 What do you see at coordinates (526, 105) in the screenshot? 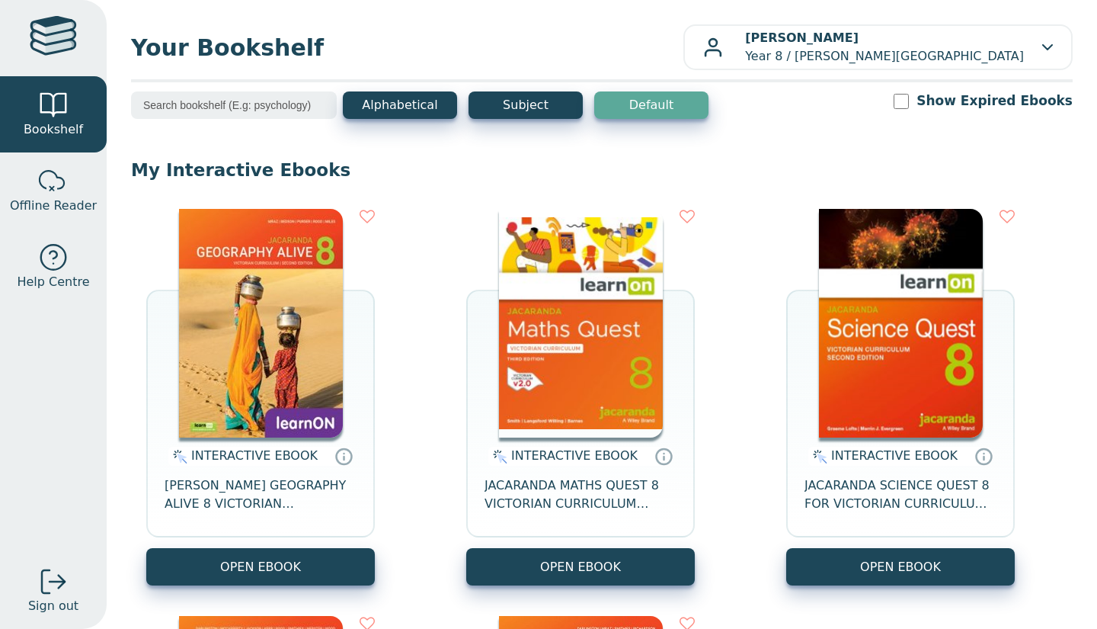
I see `button: Subject` at bounding box center [526, 105].